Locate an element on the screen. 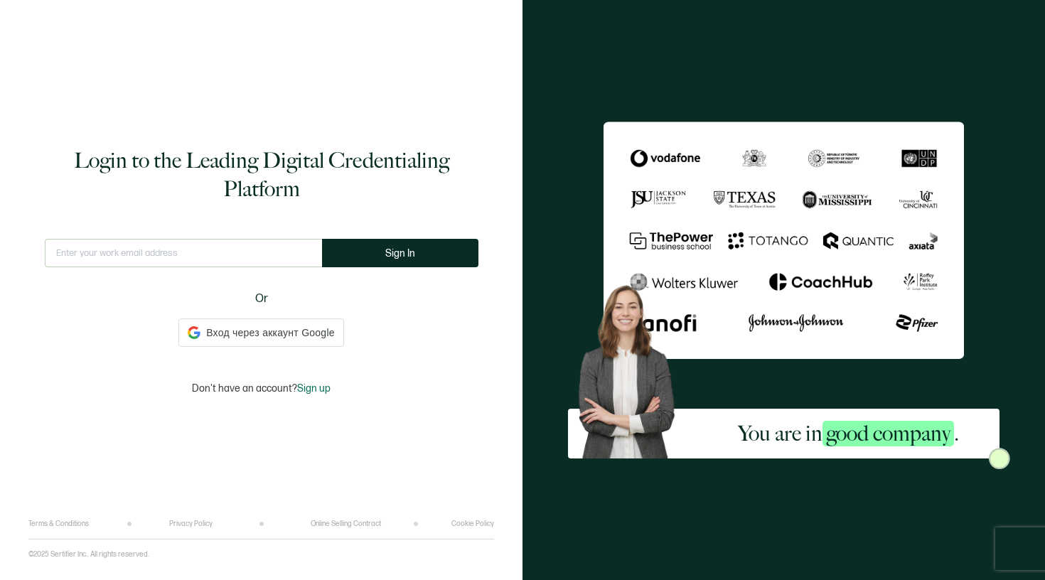 This screenshot has height=580, width=1045. div: Chat Widget is located at coordinates (1009, 546).